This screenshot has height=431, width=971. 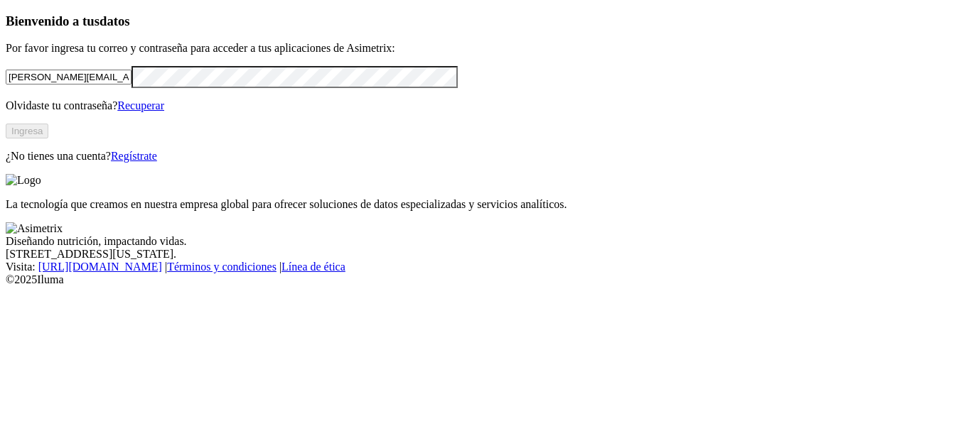 What do you see at coordinates (486, 156) in the screenshot?
I see `p: ¿No tienes una cuenta?` at bounding box center [486, 156].